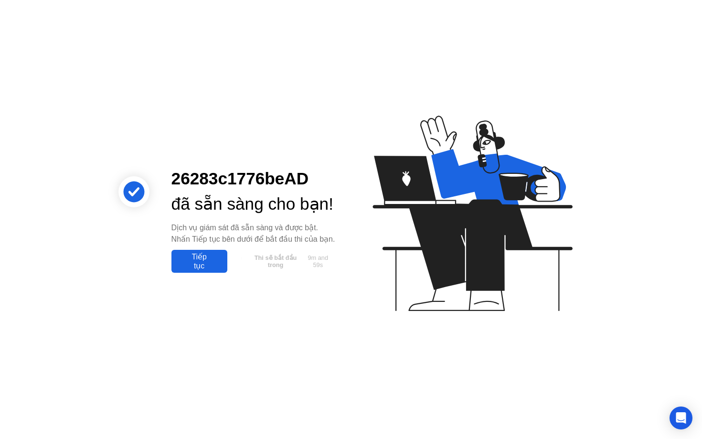  What do you see at coordinates (681, 418) in the screenshot?
I see `div: Open Intercom Messenger` at bounding box center [681, 418].